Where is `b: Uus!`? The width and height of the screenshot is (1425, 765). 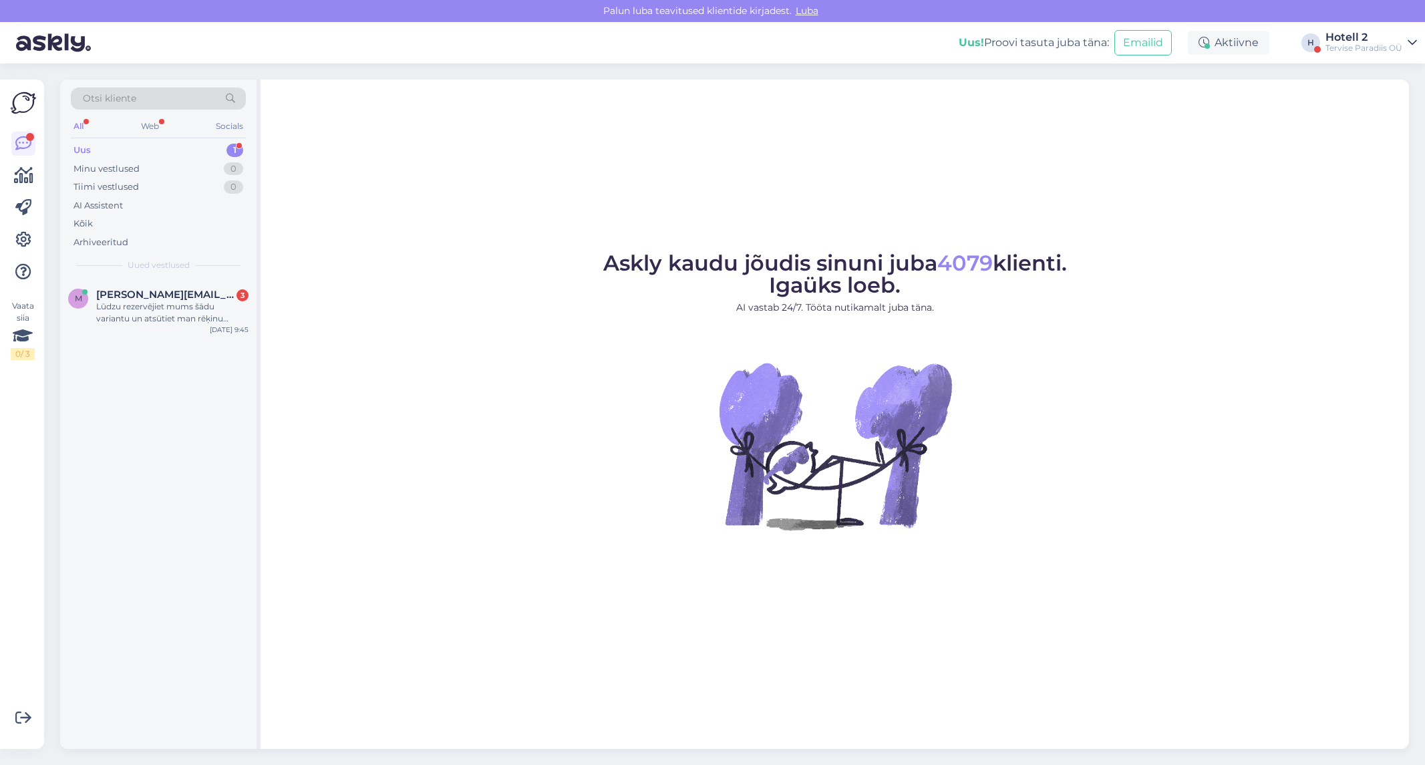
b: Uus! is located at coordinates (971, 42).